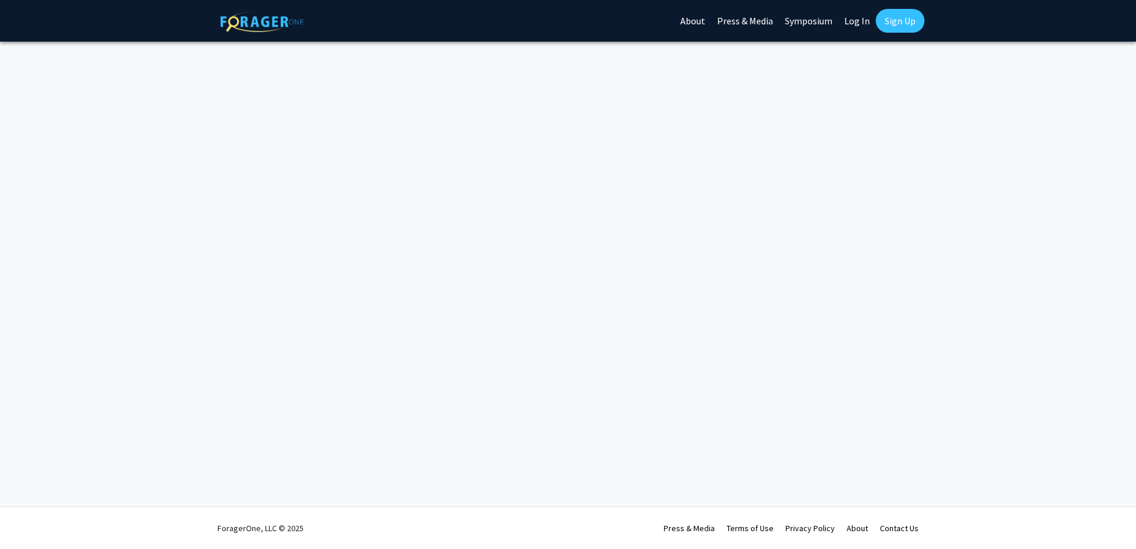 The height and width of the screenshot is (549, 1136). Describe the element at coordinates (689, 528) in the screenshot. I see `a: Press & Media` at that location.